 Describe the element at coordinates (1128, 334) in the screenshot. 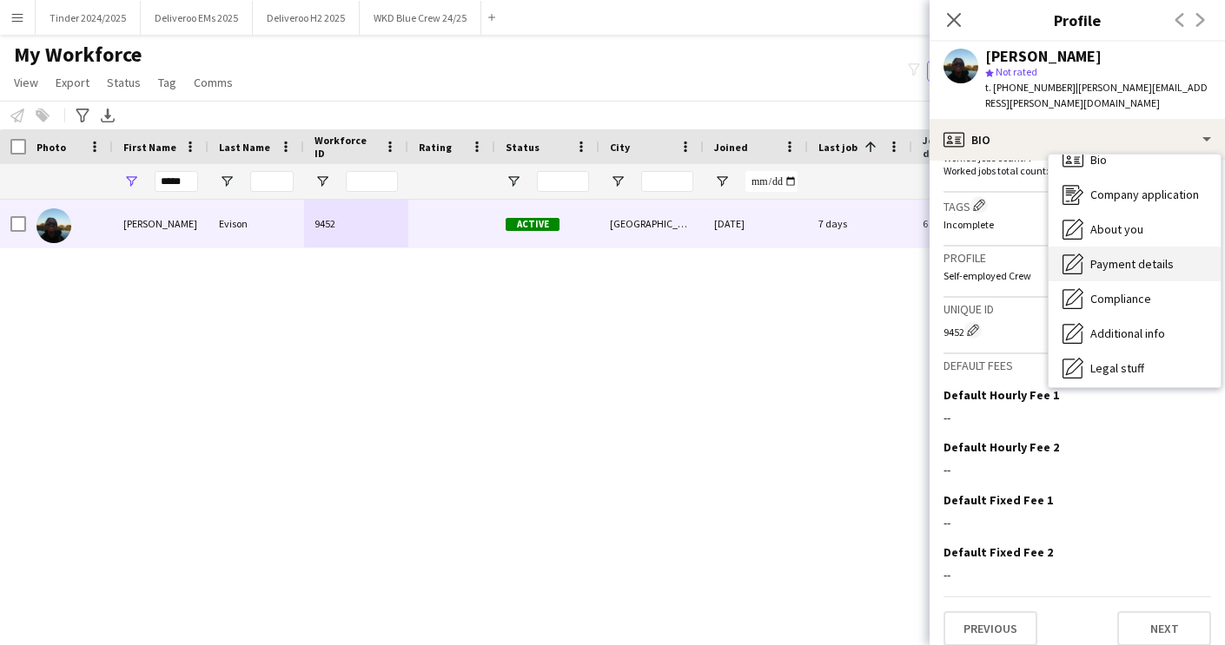

I see `span: Additional info` at that location.